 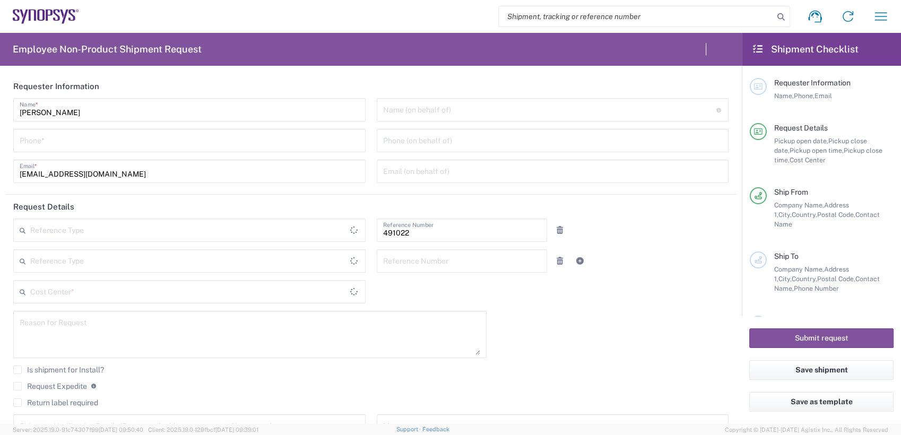 I want to click on span: Pickup open date,, so click(x=801, y=141).